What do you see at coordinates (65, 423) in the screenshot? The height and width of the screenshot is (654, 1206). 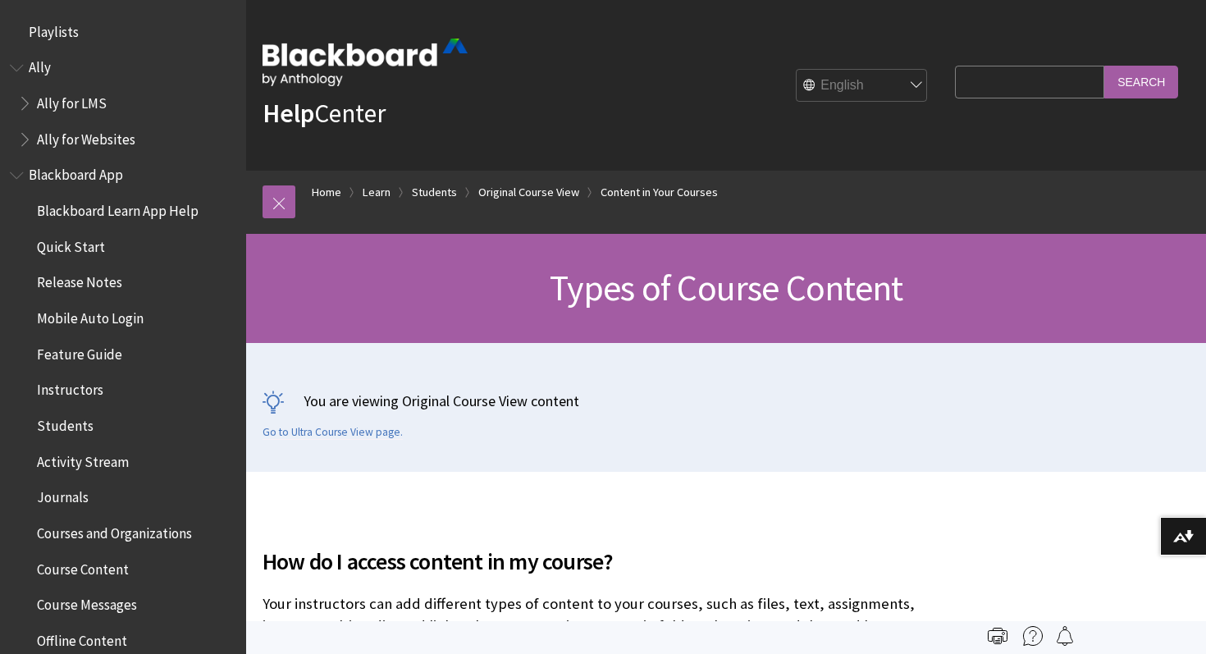 I see `span: Students` at bounding box center [65, 423].